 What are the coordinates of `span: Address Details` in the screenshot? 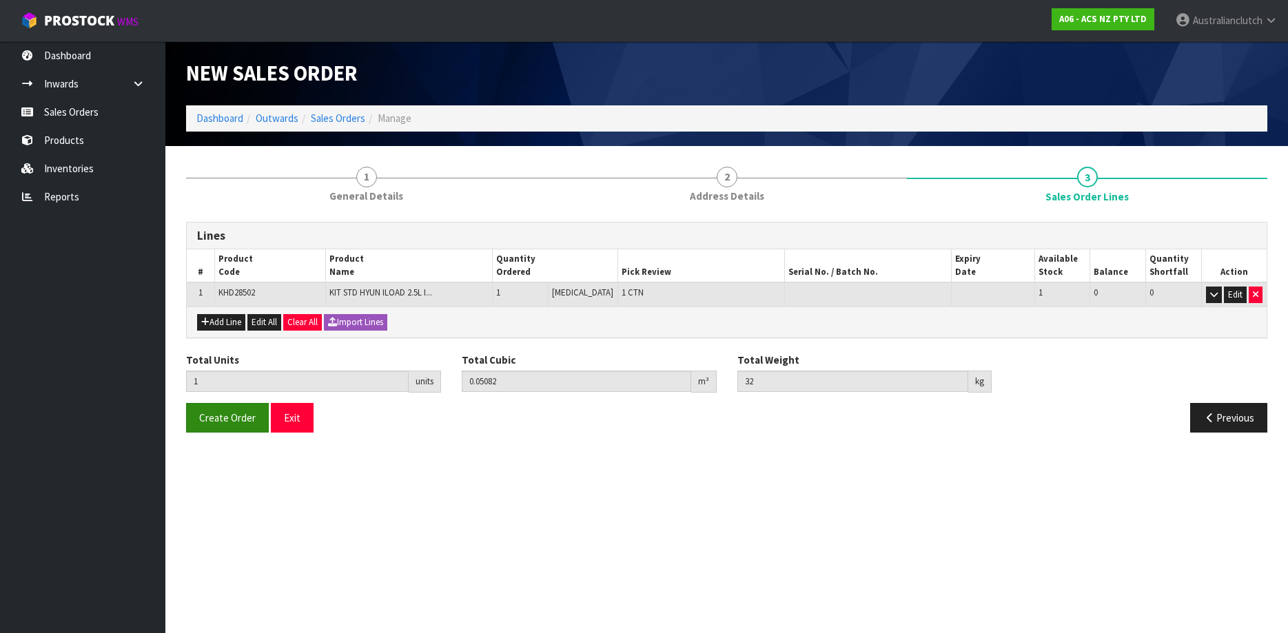 It's located at (727, 196).